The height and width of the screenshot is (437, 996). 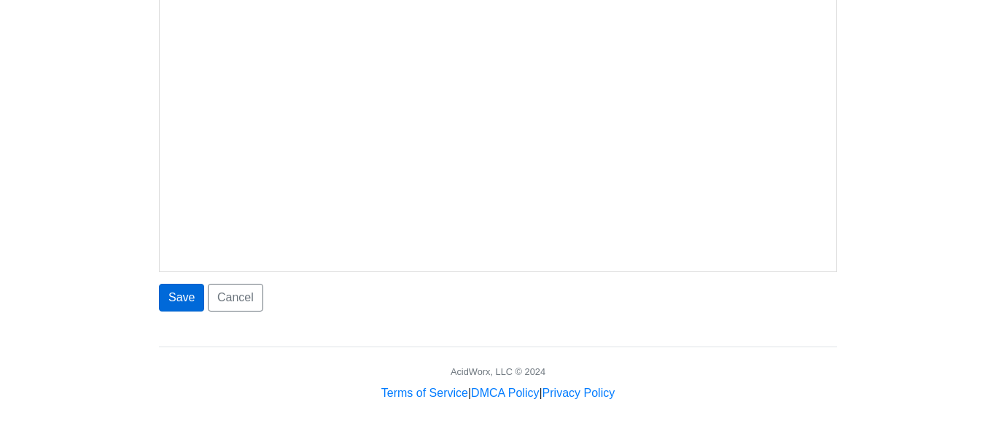 I want to click on a: Terms of Service, so click(x=424, y=392).